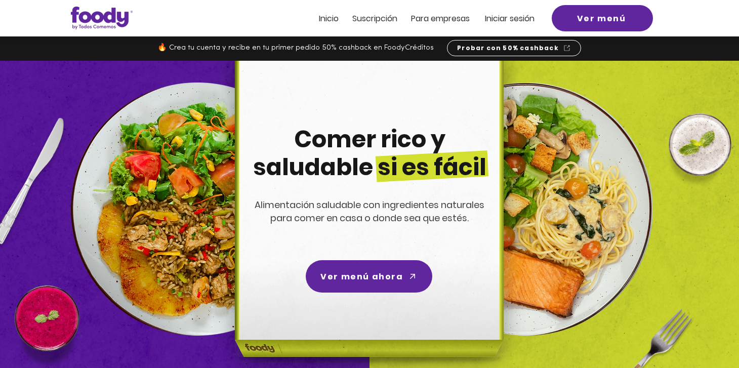 The width and height of the screenshot is (739, 368). Describe the element at coordinates (510, 18) in the screenshot. I see `span: Iniciar sesión` at that location.